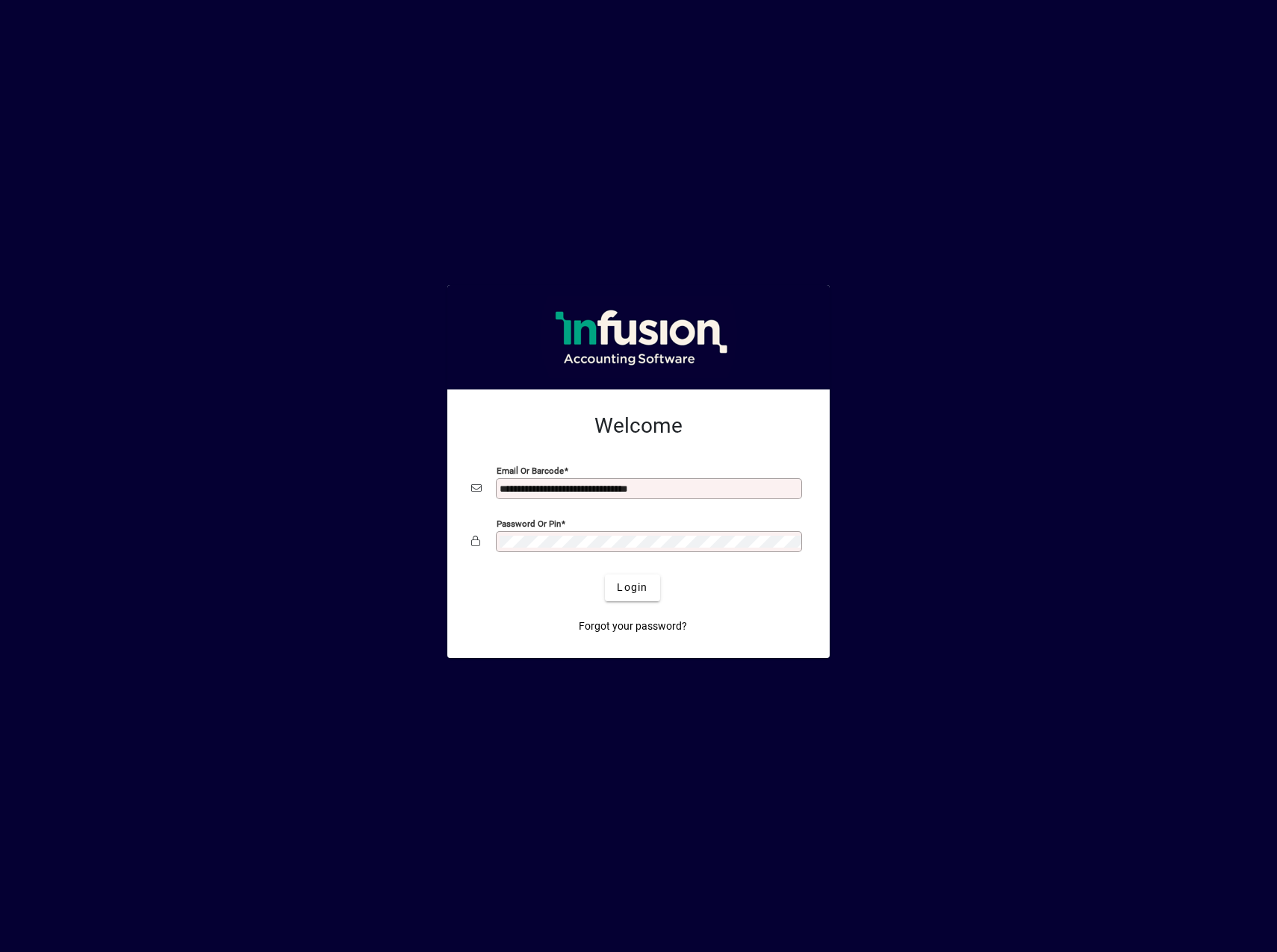  Describe the element at coordinates (529, 523) in the screenshot. I see `mat-label: Password or Pin` at that location.